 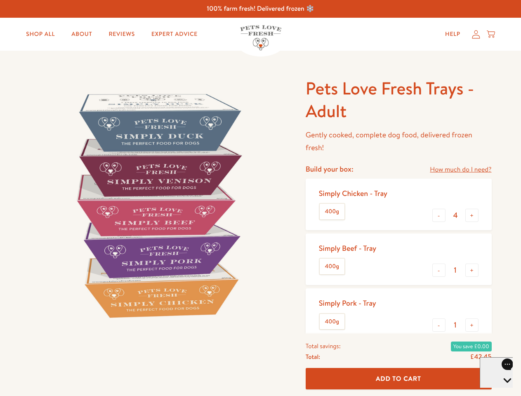 I want to click on a: Expert Advice, so click(x=174, y=34).